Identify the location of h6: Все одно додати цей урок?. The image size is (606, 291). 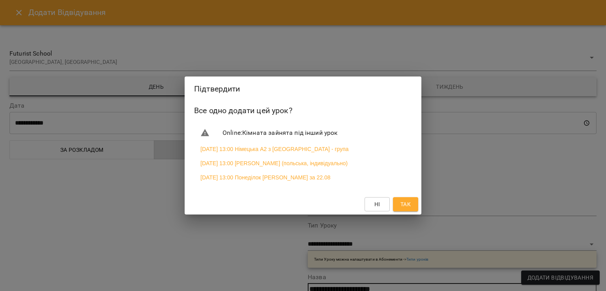
(303, 111).